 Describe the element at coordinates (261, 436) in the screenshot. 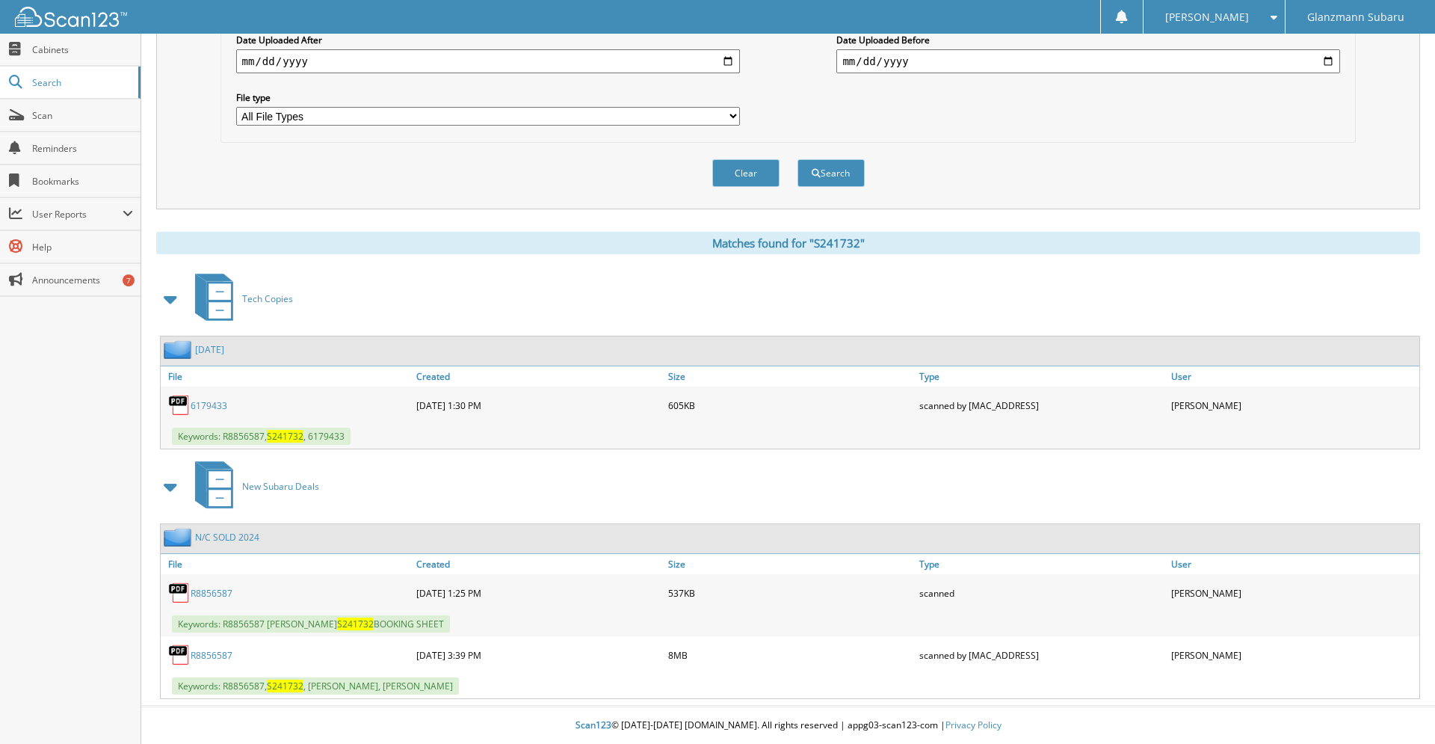

I see `span: Keywords: R8856587, , 6179433` at that location.